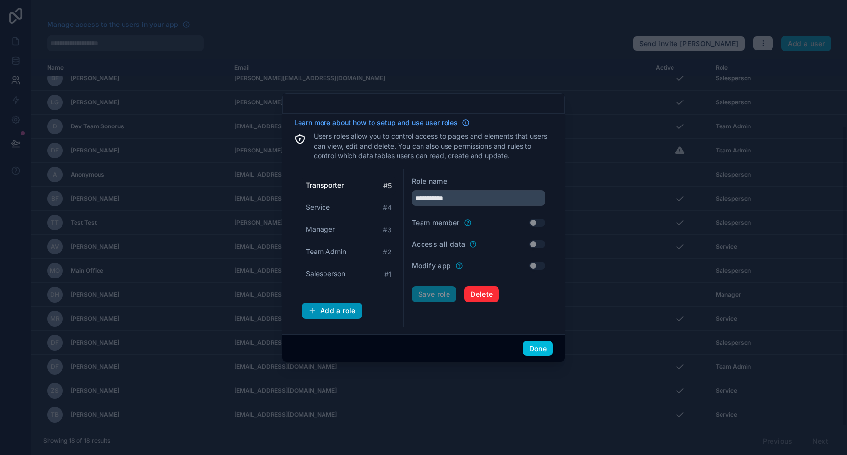 The image size is (847, 455). I want to click on label: Access all data, so click(438, 244).